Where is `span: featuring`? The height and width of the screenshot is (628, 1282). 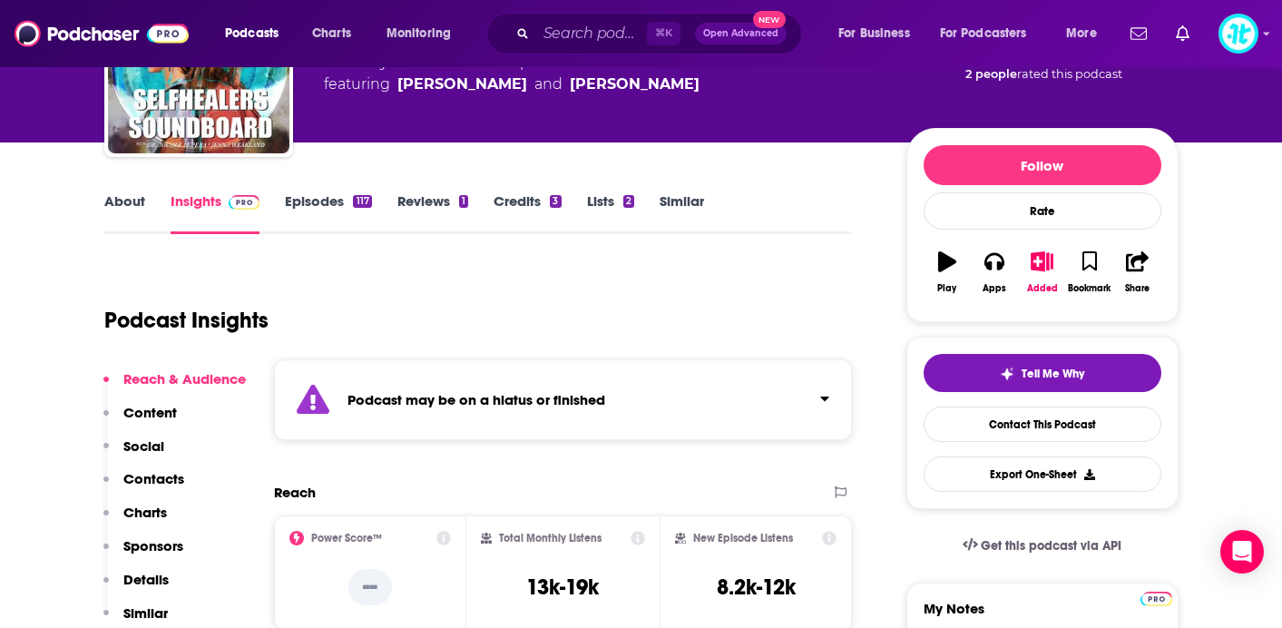
span: featuring is located at coordinates (512, 84).